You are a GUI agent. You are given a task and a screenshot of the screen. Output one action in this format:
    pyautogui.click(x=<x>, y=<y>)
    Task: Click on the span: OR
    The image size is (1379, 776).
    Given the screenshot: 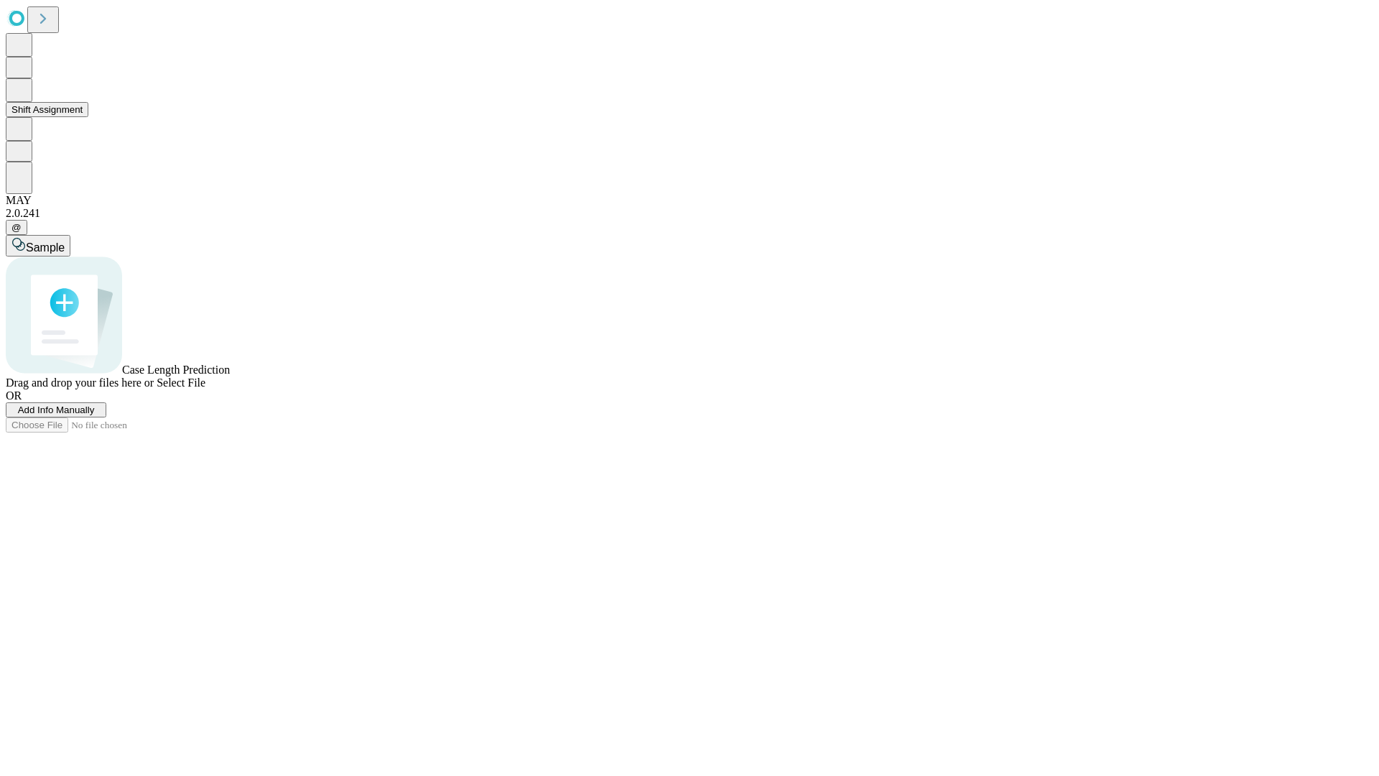 What is the action you would take?
    pyautogui.click(x=14, y=395)
    